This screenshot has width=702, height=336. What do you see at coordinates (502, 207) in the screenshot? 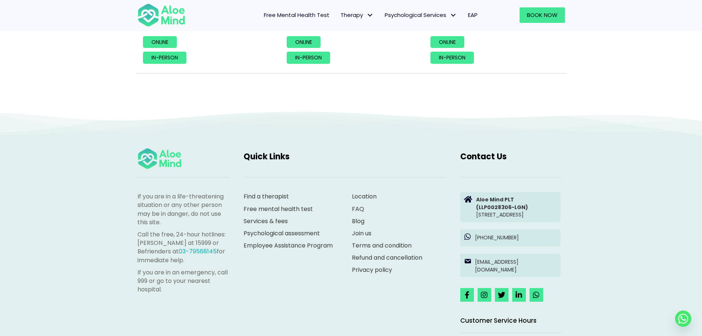
I see `strong: (LLP0028306-LGN)` at bounding box center [502, 207].